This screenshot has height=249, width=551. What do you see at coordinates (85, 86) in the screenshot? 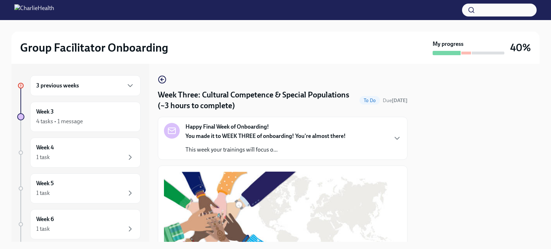
I see `div: 3 previous weeks` at bounding box center [85, 86].